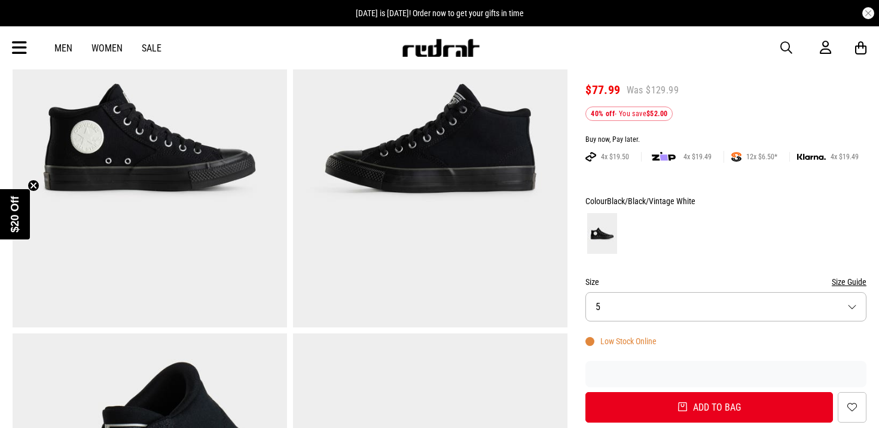 Image resolution: width=879 pixels, height=428 pixels. Describe the element at coordinates (653, 90) in the screenshot. I see `span: Was $129.99` at that location.